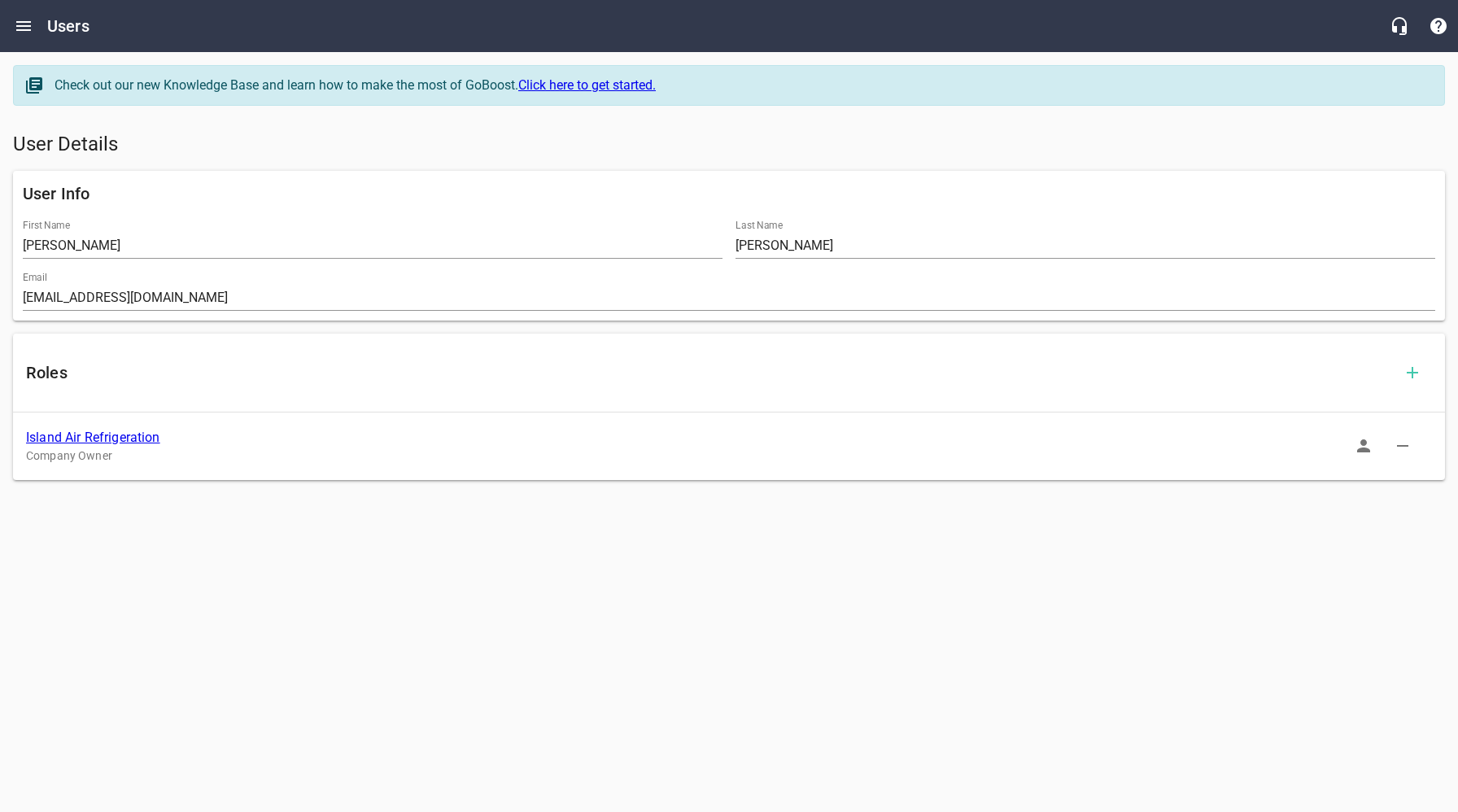 This screenshot has width=1458, height=812. Describe the element at coordinates (93, 437) in the screenshot. I see `a: Island Air Refrigeration` at that location.